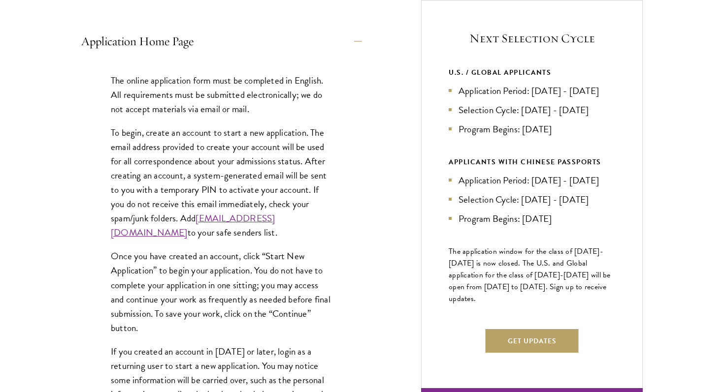 The height and width of the screenshot is (392, 724). I want to click on button: Get Updates, so click(532, 341).